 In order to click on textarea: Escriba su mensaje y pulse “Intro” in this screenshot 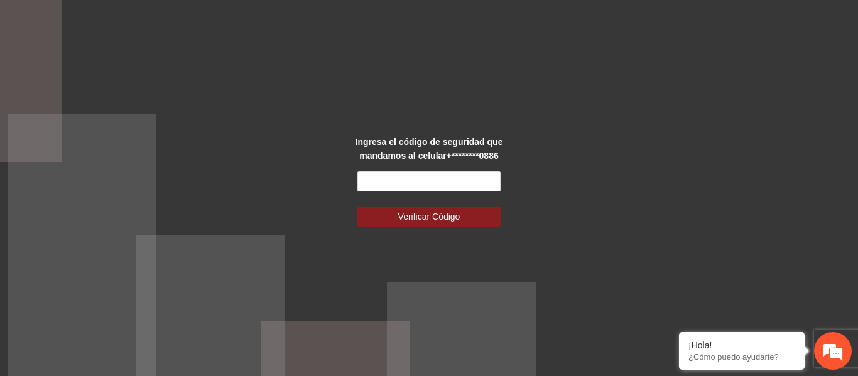, I will do `click(122, 268)`.